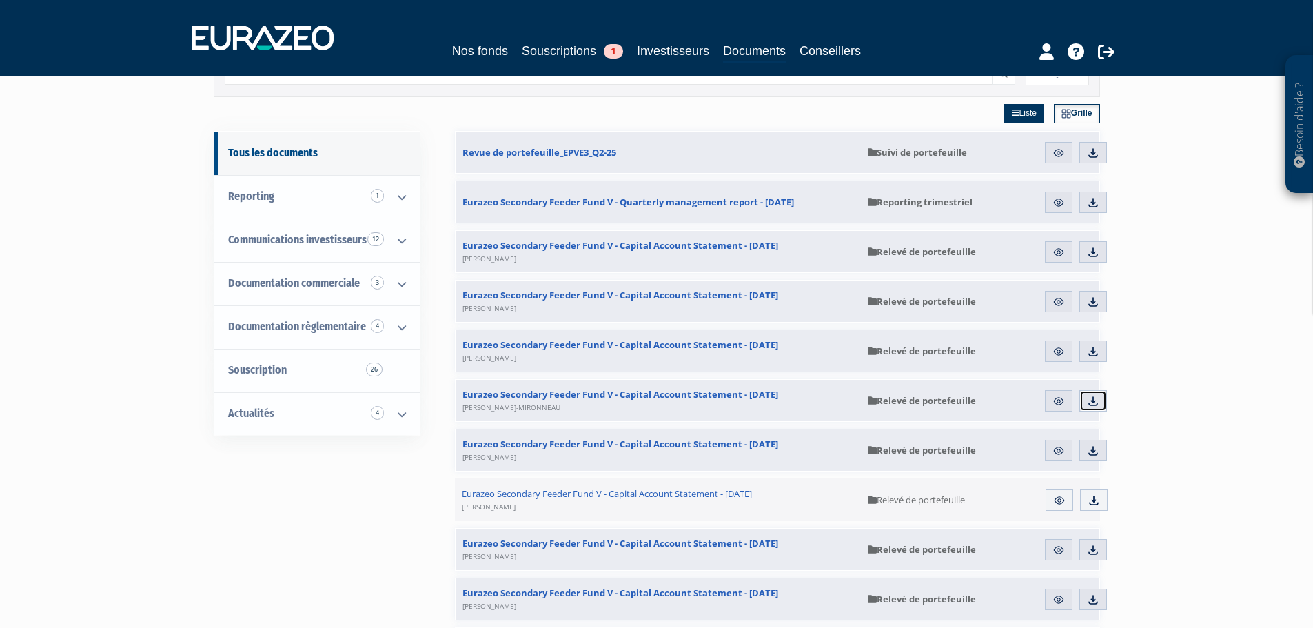 The image size is (1313, 628). I want to click on a: Documents, so click(754, 52).